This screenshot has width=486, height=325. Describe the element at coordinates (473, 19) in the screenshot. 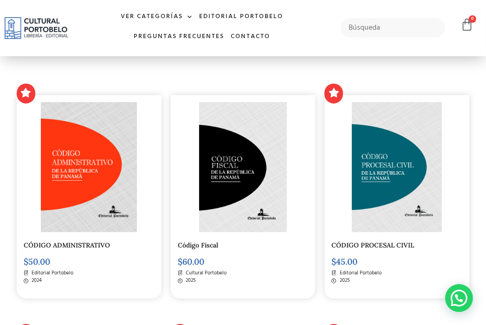

I see `span: 0` at that location.